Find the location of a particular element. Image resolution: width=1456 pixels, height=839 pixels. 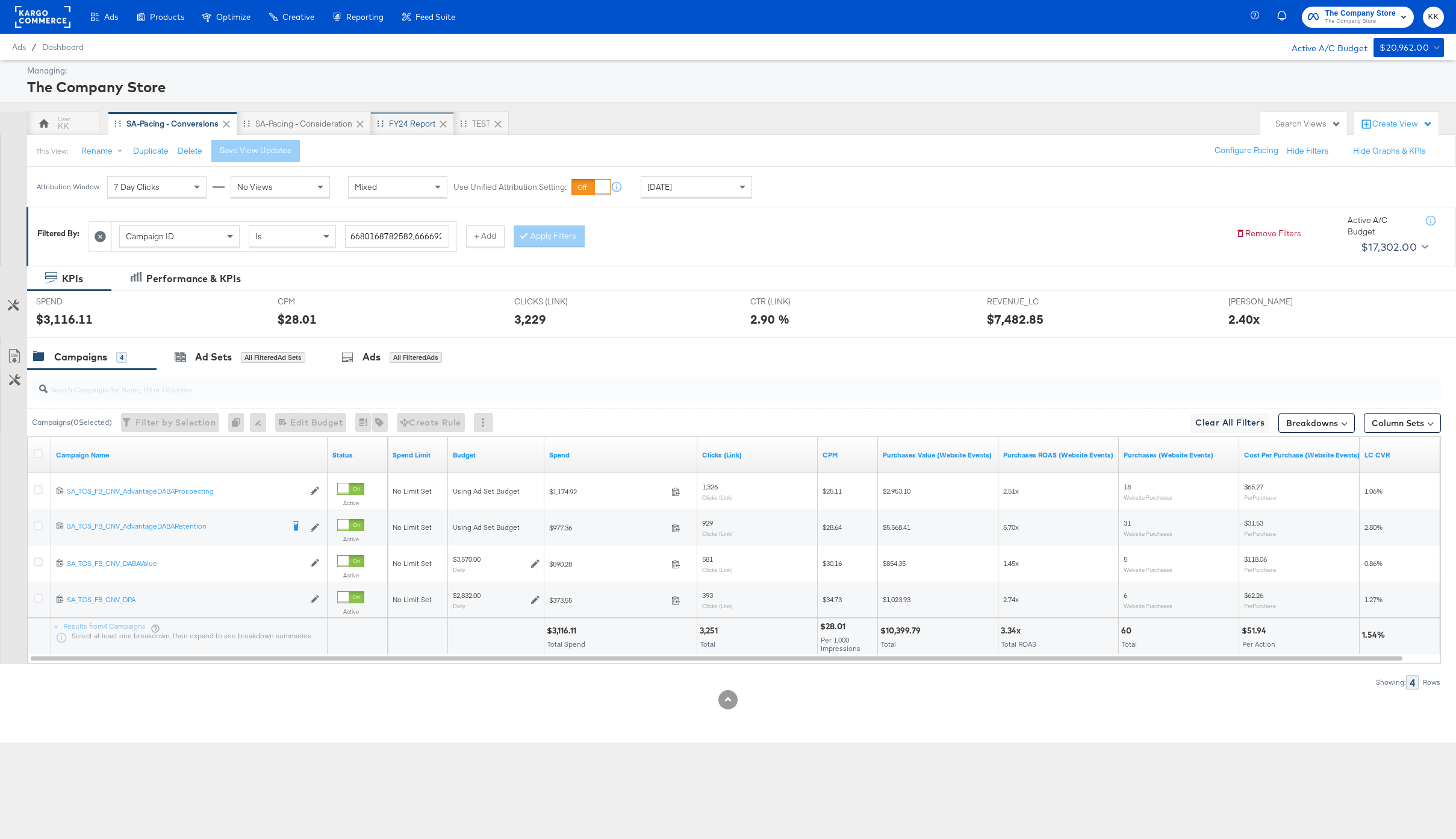

span: $65.27 is located at coordinates (1254, 486).